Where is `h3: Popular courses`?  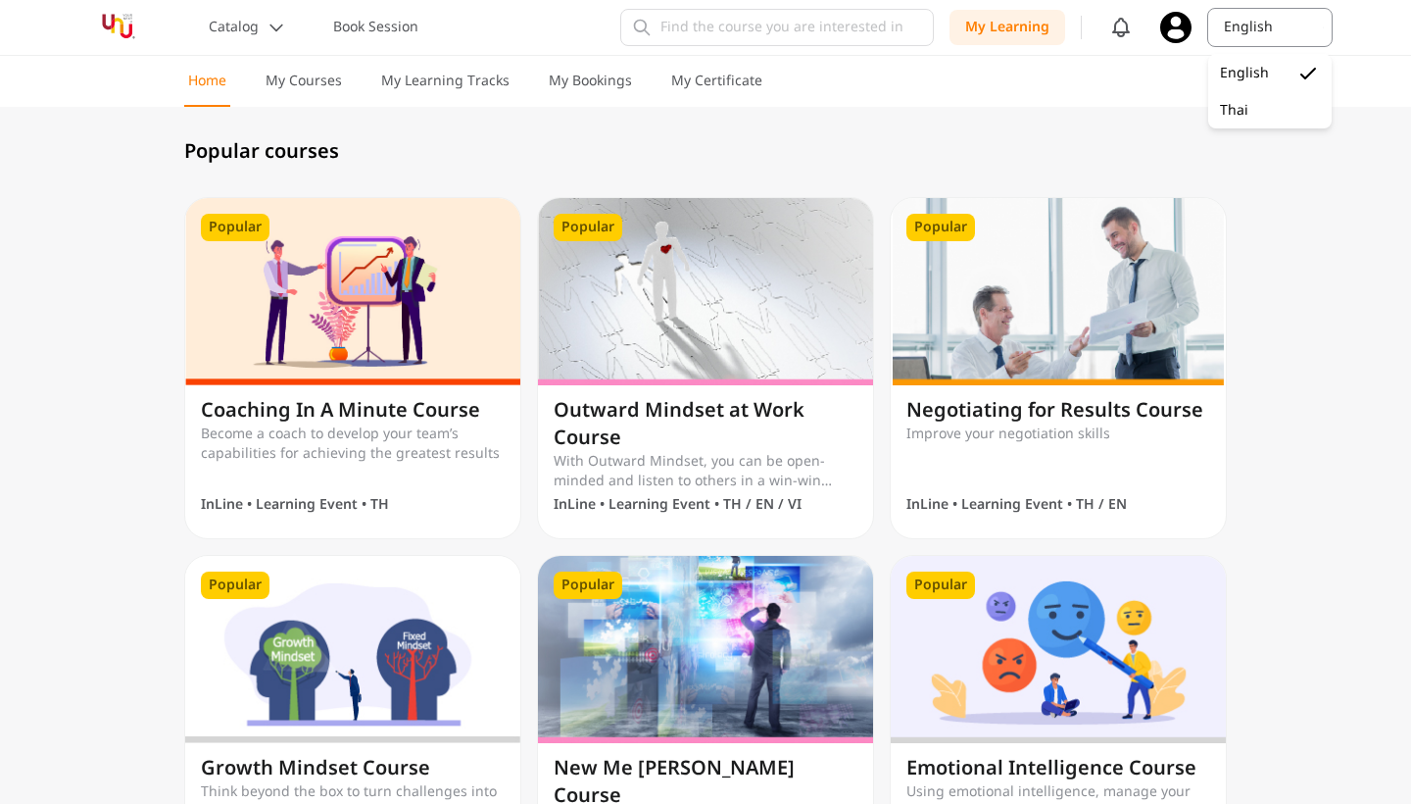
h3: Popular courses is located at coordinates (262, 152).